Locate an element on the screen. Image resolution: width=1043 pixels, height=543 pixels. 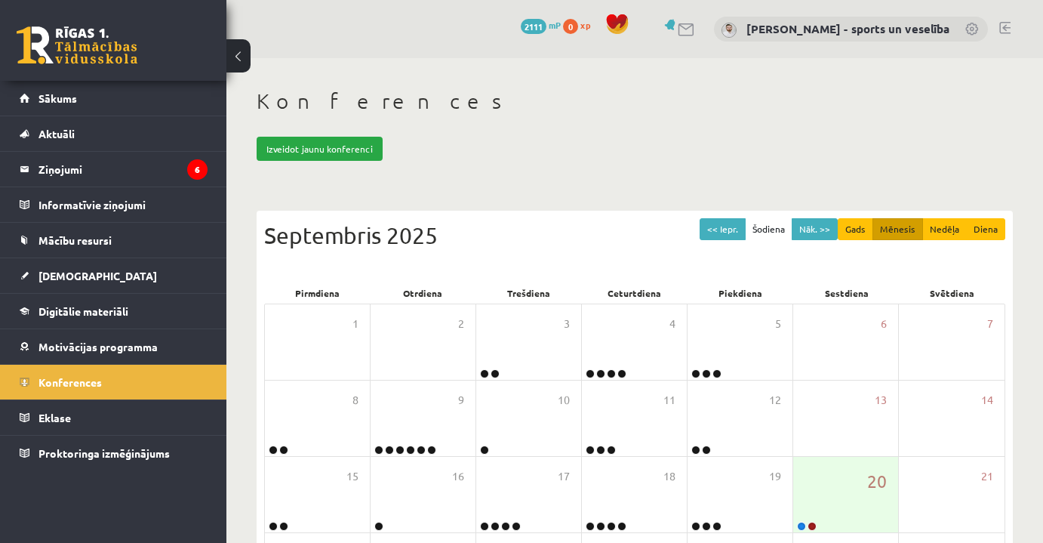
img: Elvijs Antonišķis - sports un veselība is located at coordinates (729, 30).